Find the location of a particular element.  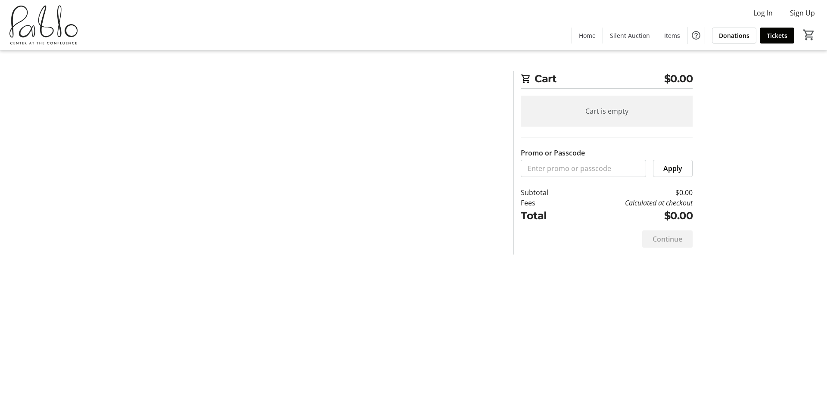

label: Promo or Passcode is located at coordinates (552, 153).